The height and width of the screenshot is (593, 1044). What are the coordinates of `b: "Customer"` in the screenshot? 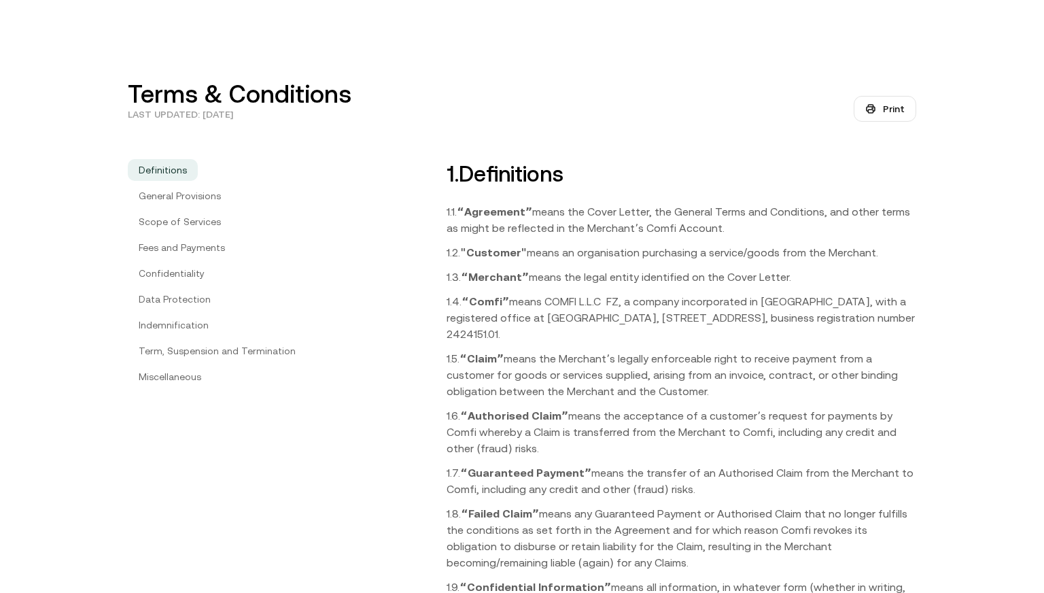 It's located at (493, 252).